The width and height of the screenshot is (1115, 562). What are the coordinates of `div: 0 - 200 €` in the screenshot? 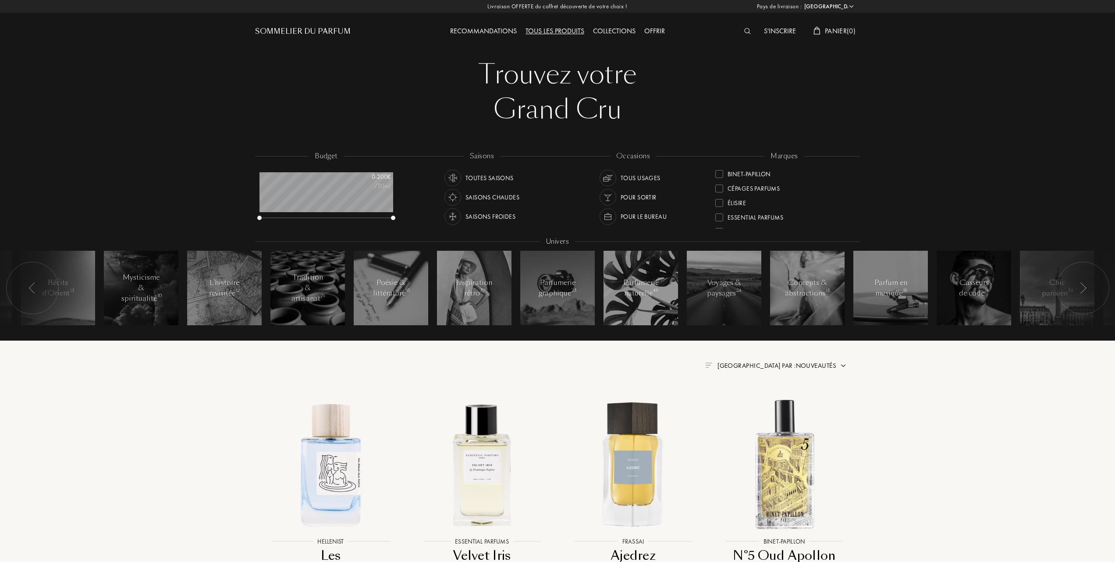 It's located at (369, 177).